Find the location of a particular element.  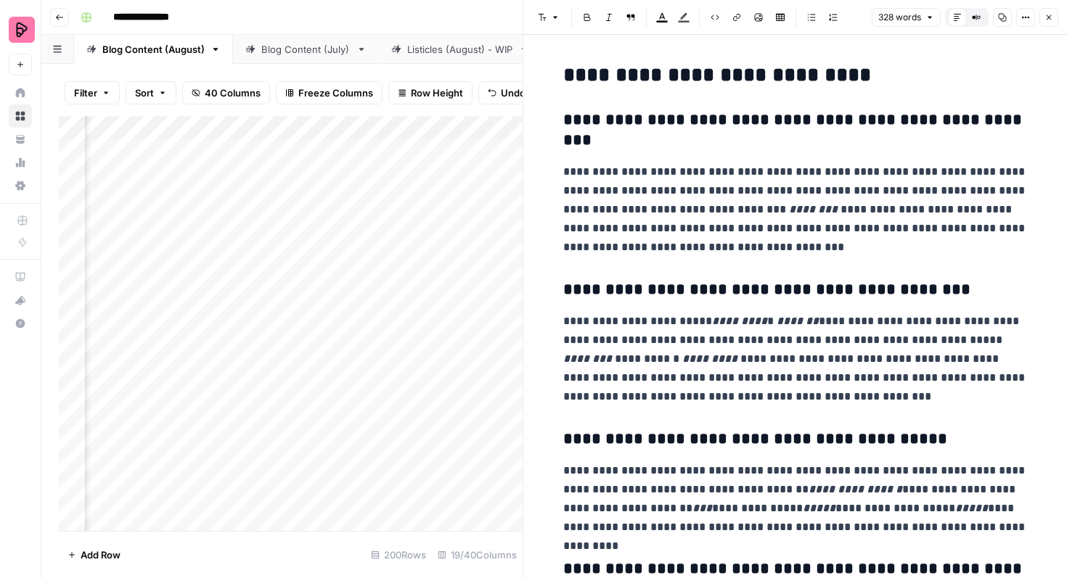

a: Settings is located at coordinates (20, 186).